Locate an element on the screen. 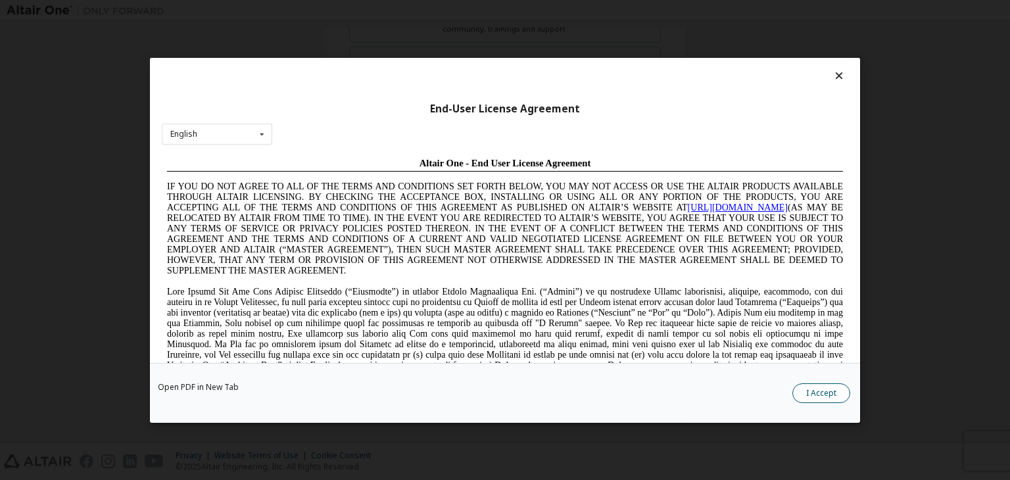 The image size is (1010, 480). div: End-User License Agreement is located at coordinates (505, 109).